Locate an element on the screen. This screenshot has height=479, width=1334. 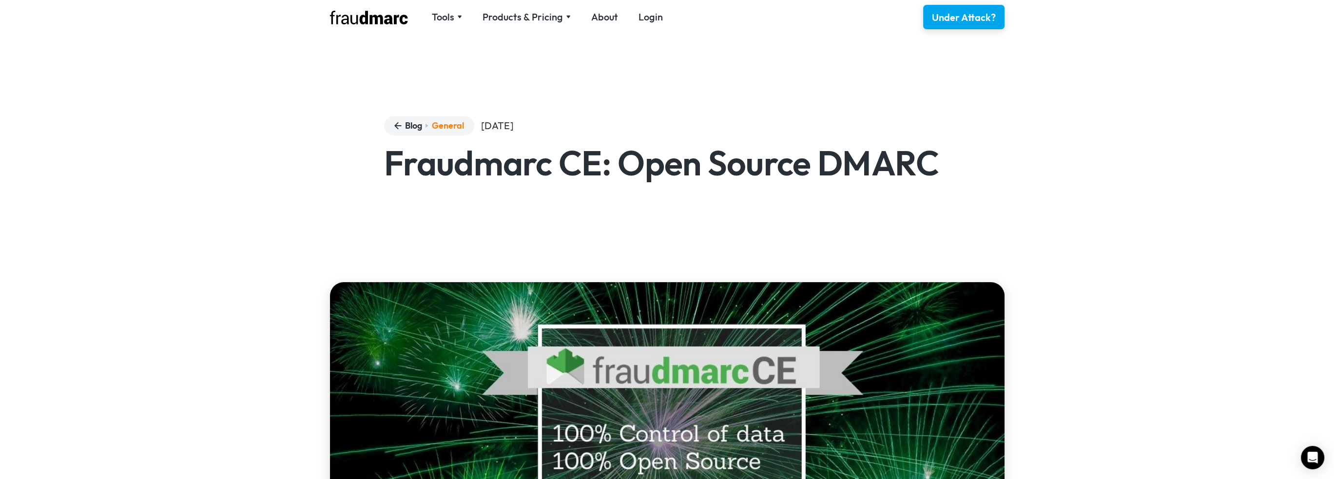
a: Under Attack? is located at coordinates (963, 17).